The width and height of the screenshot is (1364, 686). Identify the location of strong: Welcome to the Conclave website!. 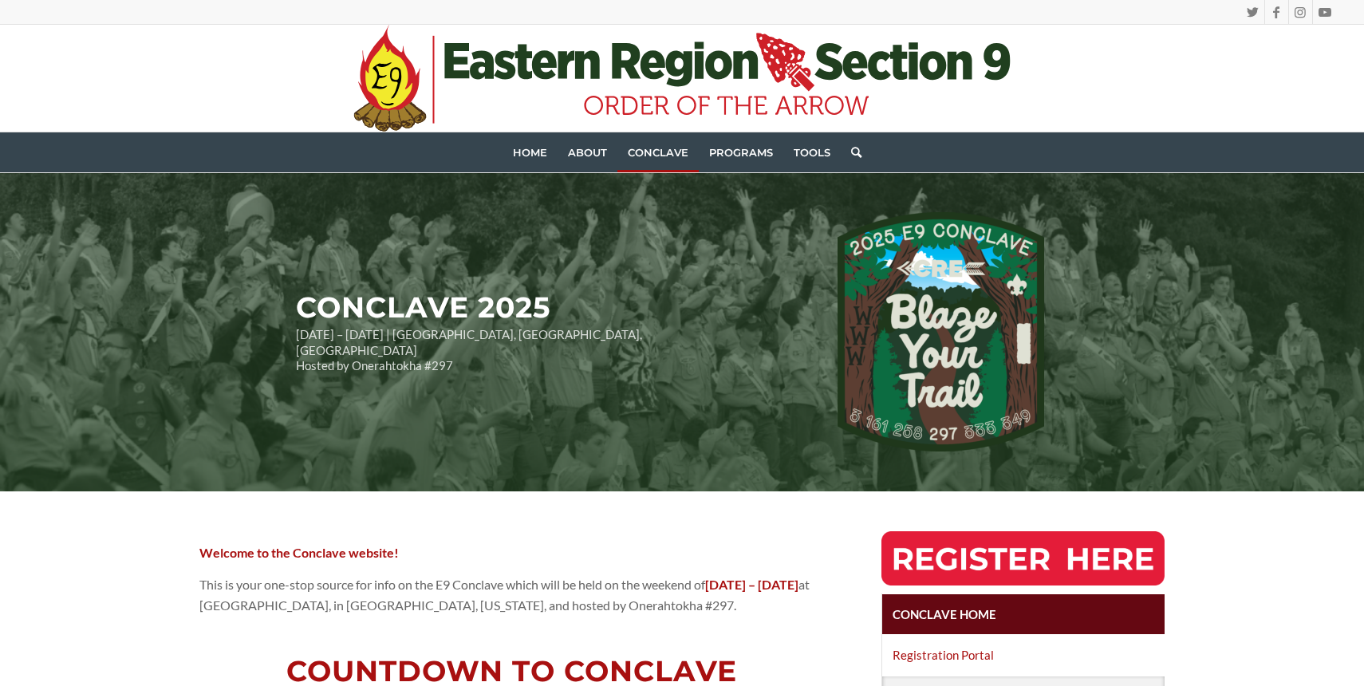
(299, 552).